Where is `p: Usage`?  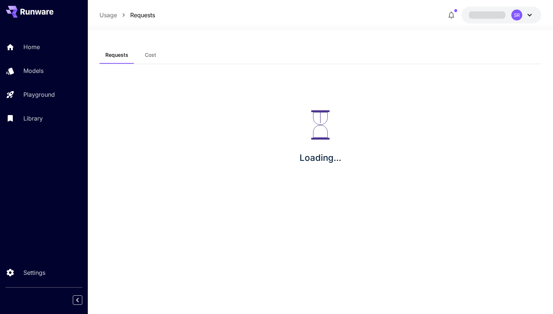
p: Usage is located at coordinates (108, 15).